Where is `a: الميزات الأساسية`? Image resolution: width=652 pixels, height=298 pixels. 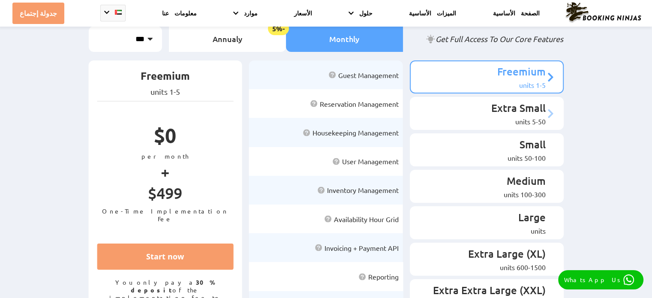 a: الميزات الأساسية is located at coordinates (432, 18).